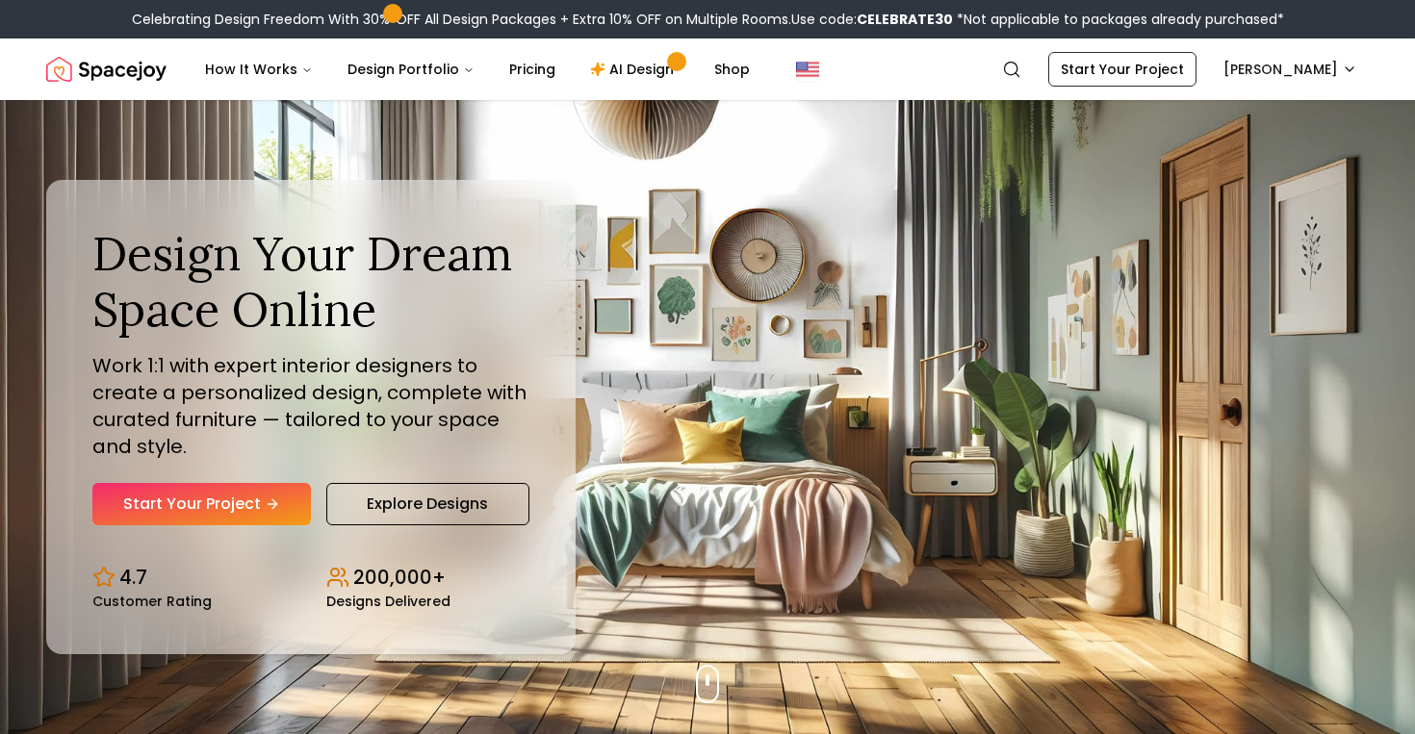 This screenshot has width=1415, height=734. I want to click on h1: Design Your Dream Space Online, so click(311, 281).